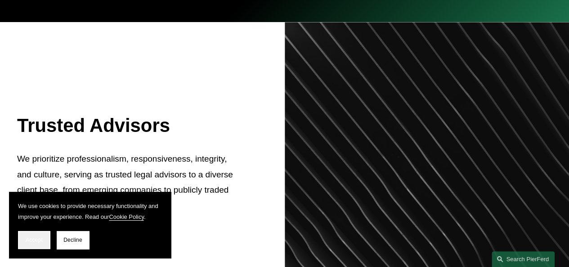 The width and height of the screenshot is (569, 267). I want to click on button: Decline, so click(73, 240).